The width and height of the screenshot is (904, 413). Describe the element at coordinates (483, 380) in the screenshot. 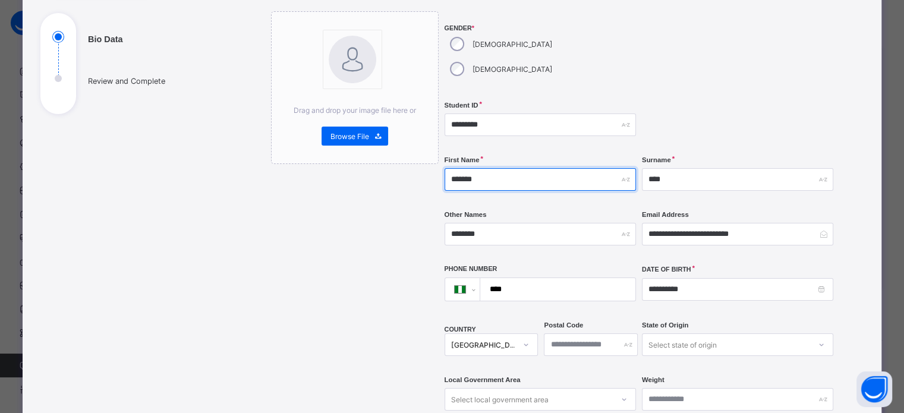

I see `span: Local Government Area` at that location.